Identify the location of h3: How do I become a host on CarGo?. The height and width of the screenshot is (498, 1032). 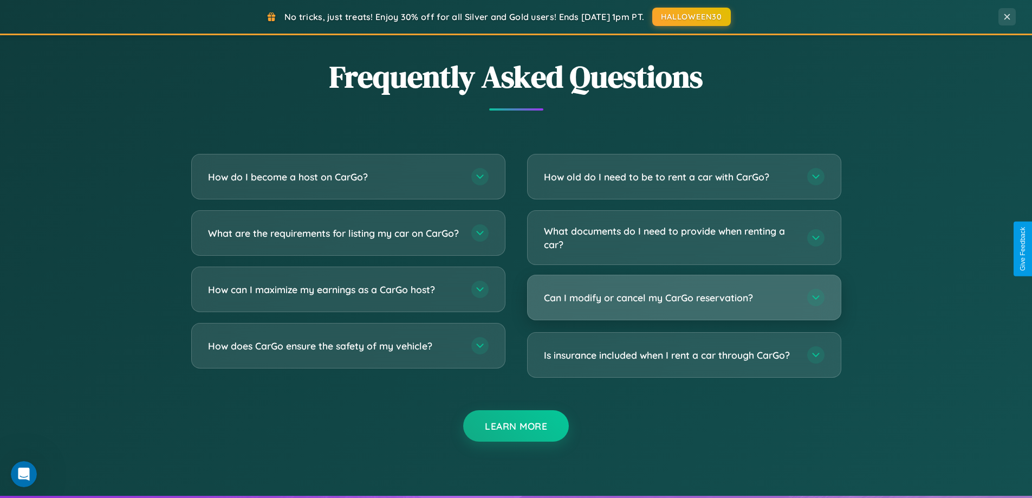
(334, 177).